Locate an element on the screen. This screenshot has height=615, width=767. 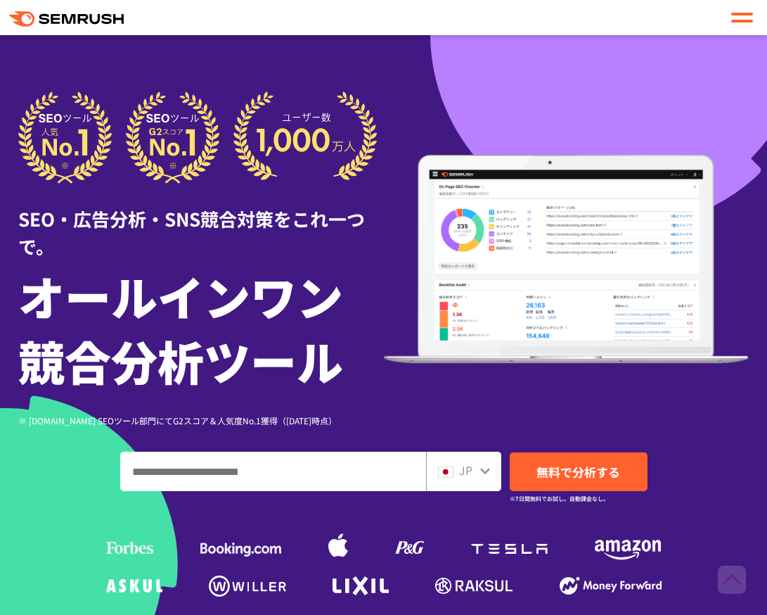
h1: オールインワン 競合分析ツール is located at coordinates (201, 328).